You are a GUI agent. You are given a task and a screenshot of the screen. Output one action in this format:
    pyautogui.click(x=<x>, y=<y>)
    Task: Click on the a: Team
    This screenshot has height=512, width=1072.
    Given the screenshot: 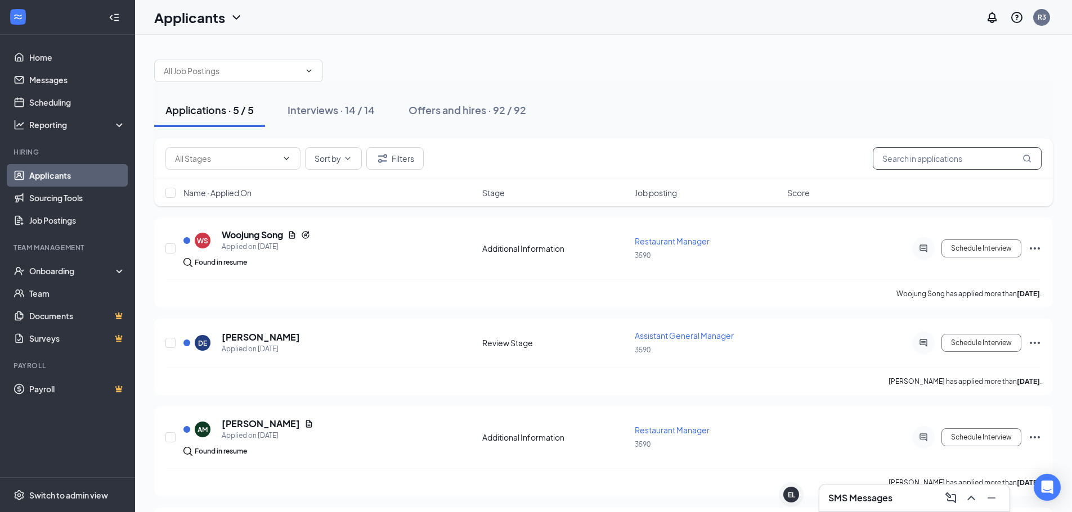 What is the action you would take?
    pyautogui.click(x=77, y=294)
    